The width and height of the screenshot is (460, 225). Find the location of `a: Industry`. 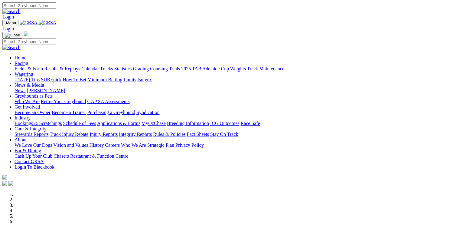

a: Industry is located at coordinates (22, 117).